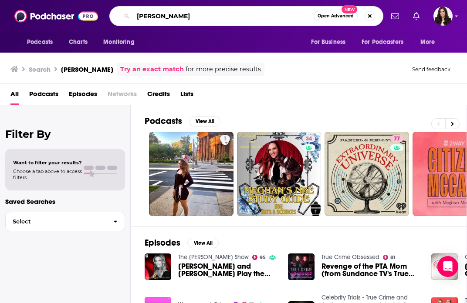 The width and height of the screenshot is (467, 303). I want to click on img: Podchaser - Follow, Share and Rate Podcasts, so click(56, 16).